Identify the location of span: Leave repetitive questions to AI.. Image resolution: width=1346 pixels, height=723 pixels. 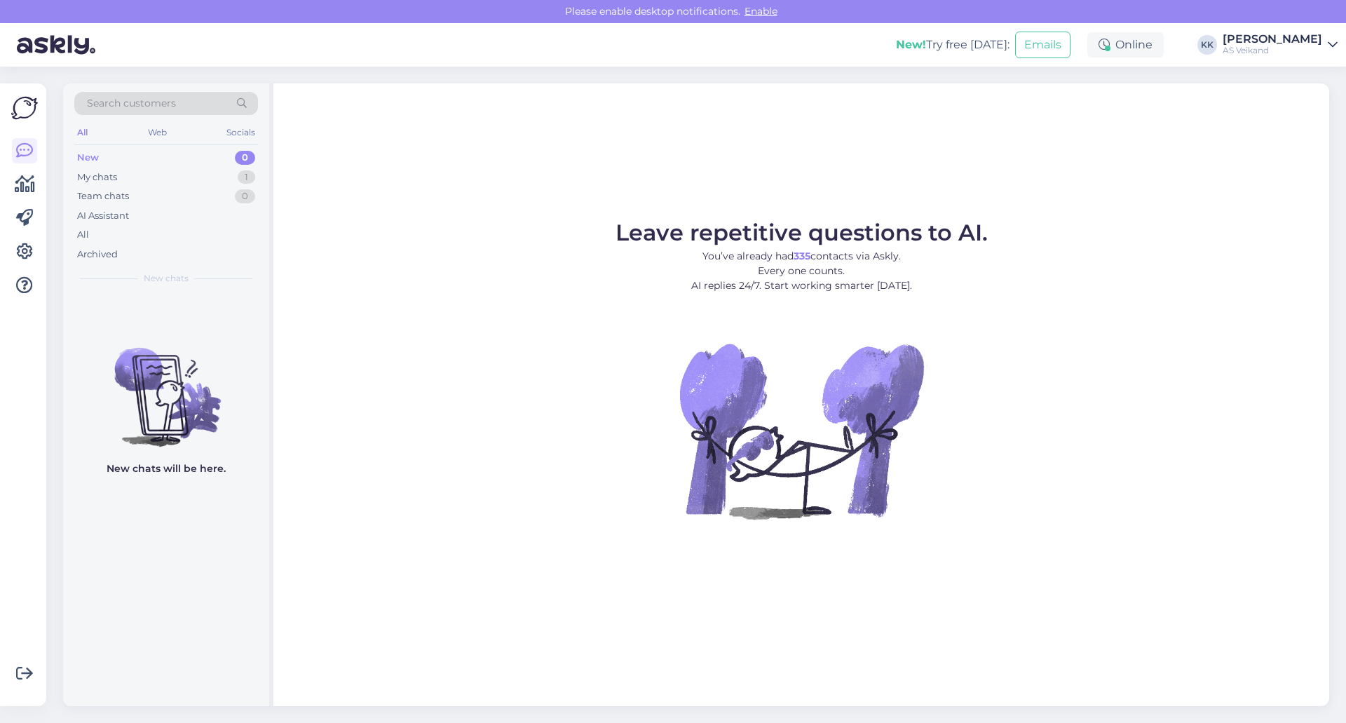
(802, 232).